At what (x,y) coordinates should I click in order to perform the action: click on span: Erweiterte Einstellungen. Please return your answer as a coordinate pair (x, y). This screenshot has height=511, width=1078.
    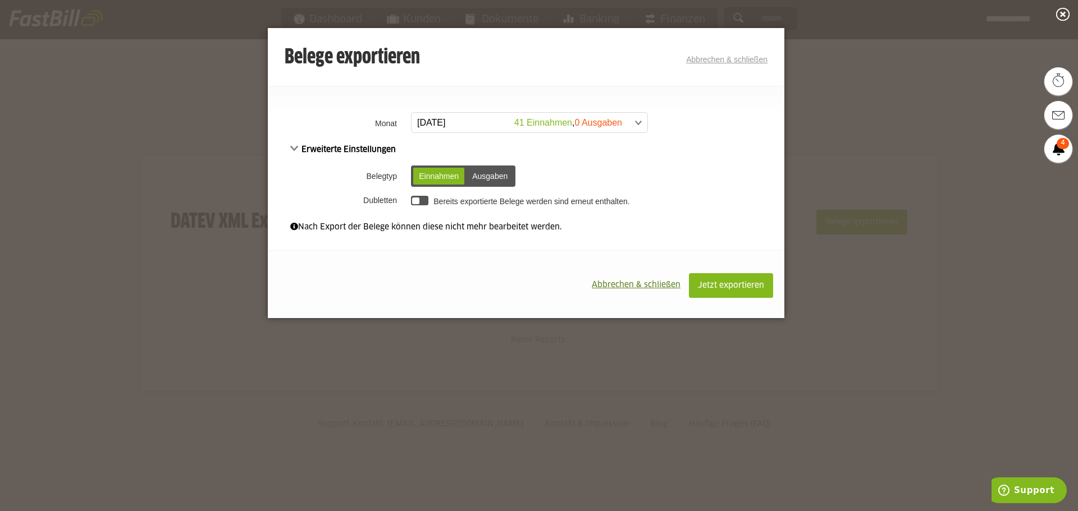
    Looking at the image, I should click on (343, 150).